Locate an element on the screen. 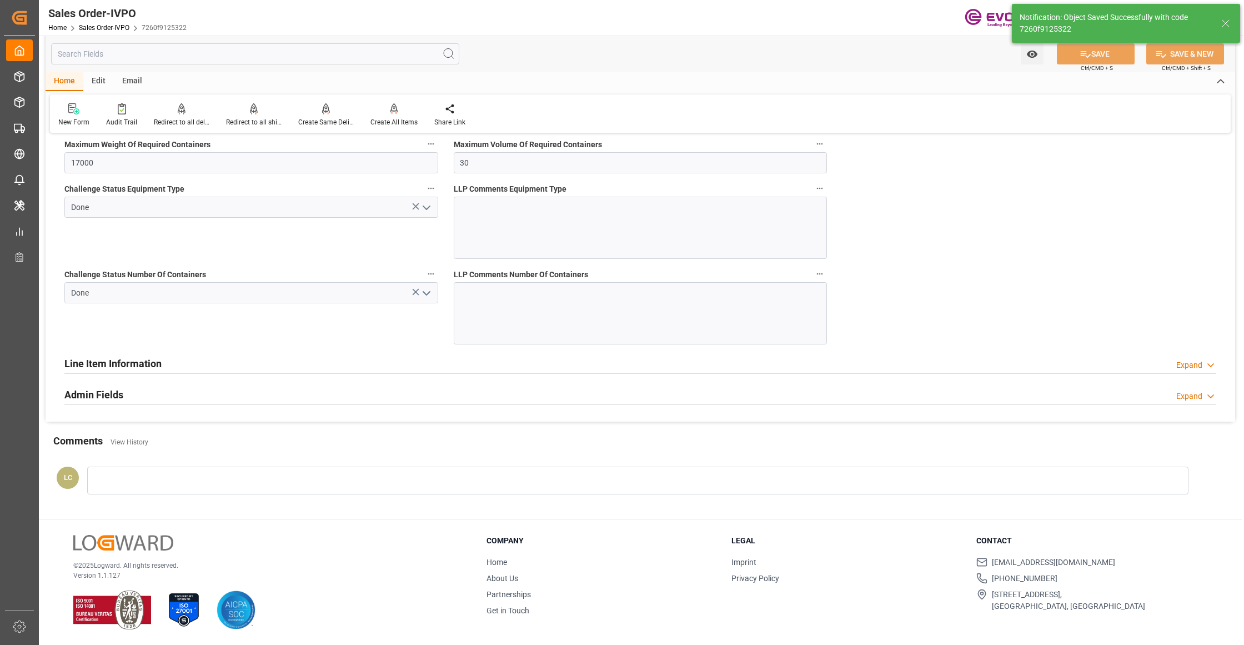 The height and width of the screenshot is (645, 1244). img: AICPA SOC is located at coordinates (236, 610).